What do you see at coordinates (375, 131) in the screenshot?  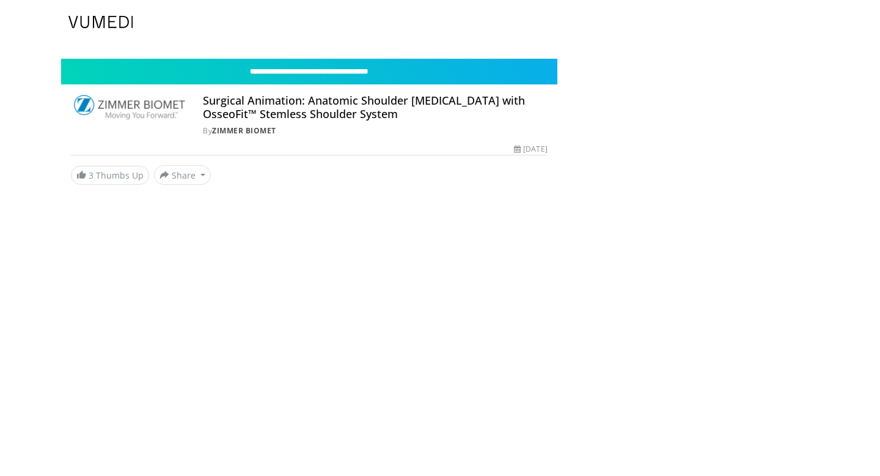 I see `div: By` at bounding box center [375, 131].